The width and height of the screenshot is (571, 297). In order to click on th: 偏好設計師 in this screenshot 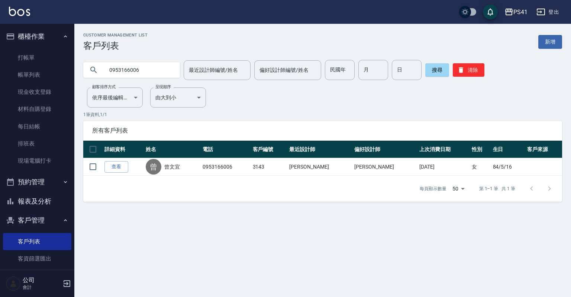, I will do `click(385, 149)`.